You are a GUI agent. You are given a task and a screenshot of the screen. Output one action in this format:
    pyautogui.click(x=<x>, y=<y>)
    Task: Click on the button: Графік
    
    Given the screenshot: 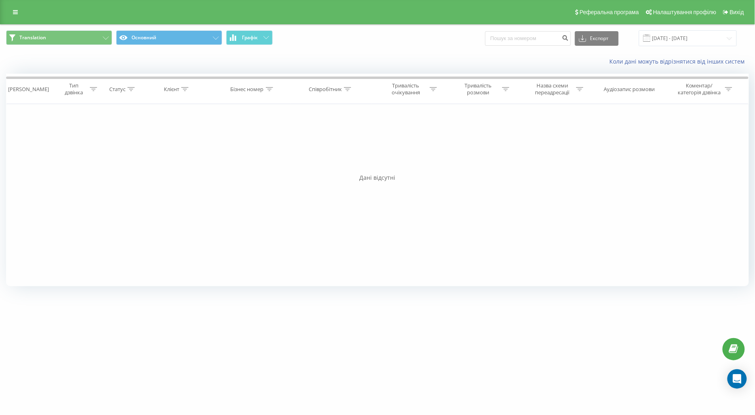 What is the action you would take?
    pyautogui.click(x=249, y=38)
    